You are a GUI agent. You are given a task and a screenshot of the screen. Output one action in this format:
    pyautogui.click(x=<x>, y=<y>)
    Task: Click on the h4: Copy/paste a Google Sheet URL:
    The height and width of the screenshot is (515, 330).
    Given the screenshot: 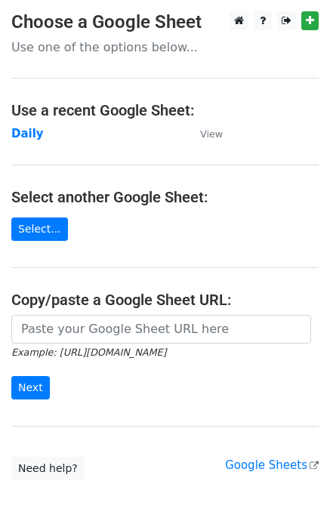 What is the action you would take?
    pyautogui.click(x=165, y=300)
    